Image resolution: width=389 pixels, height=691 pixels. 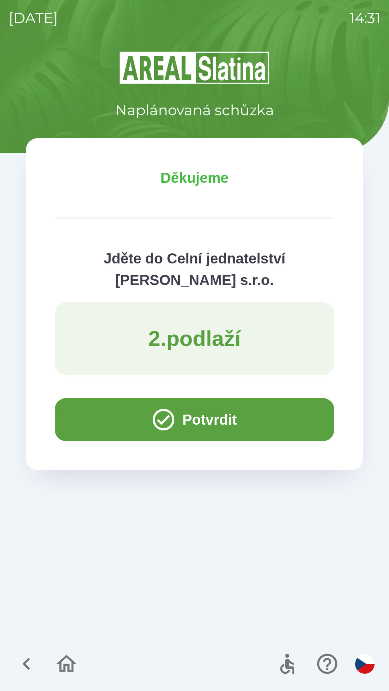 I want to click on p: Děkujeme, so click(x=194, y=178).